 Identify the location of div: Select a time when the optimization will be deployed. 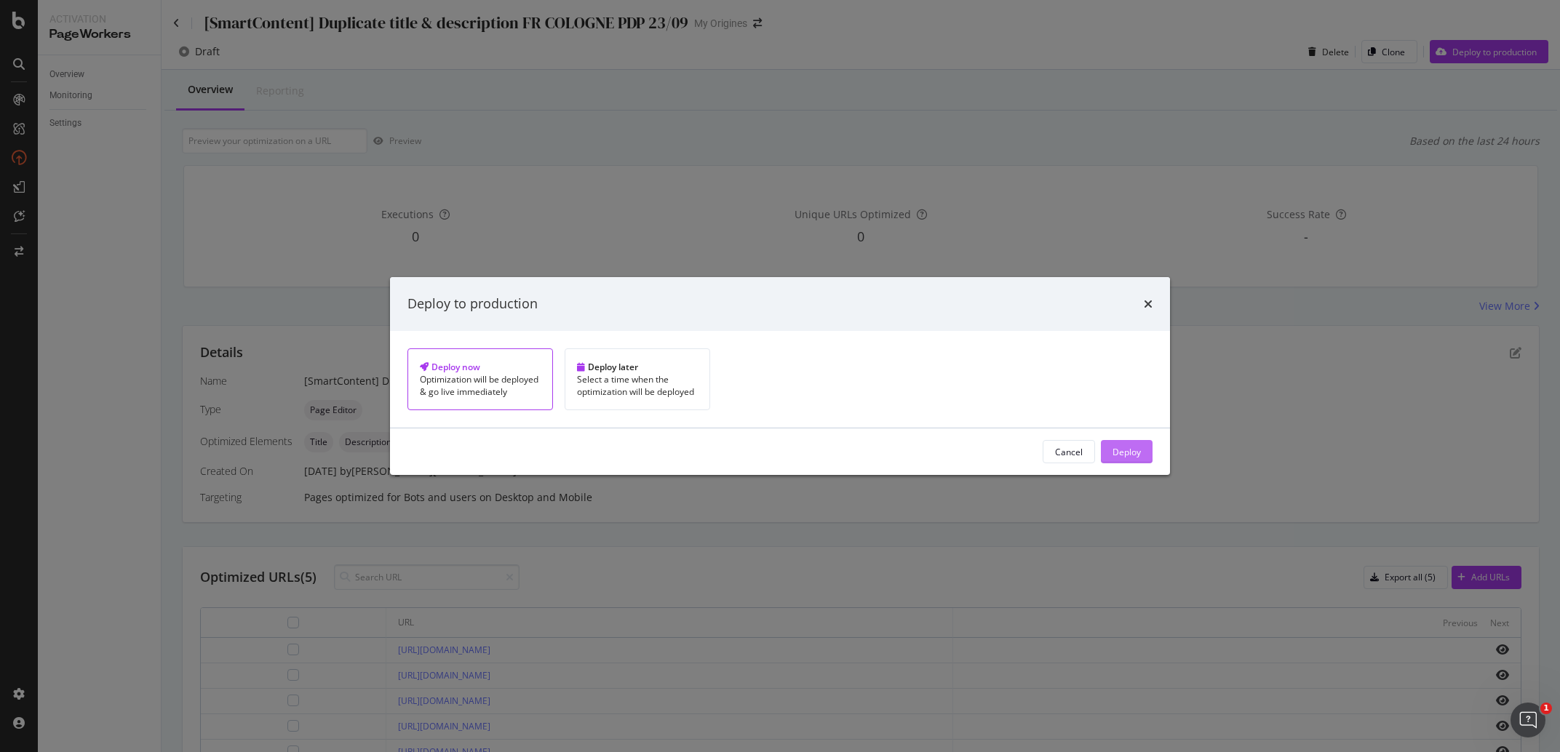
(637, 386).